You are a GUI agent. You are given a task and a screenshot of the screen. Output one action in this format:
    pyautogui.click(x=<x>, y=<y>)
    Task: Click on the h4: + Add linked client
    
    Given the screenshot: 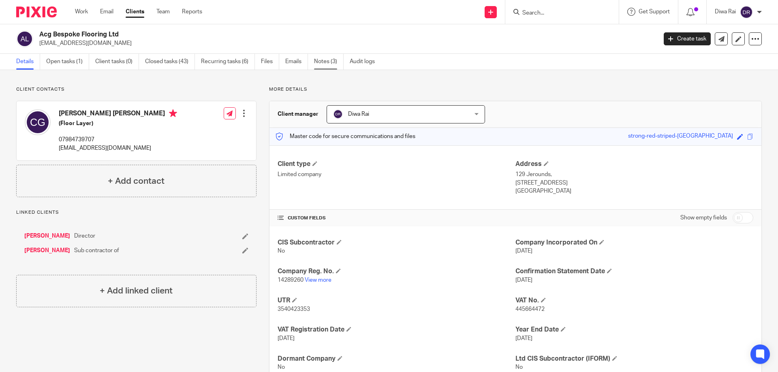 What is the action you would take?
    pyautogui.click(x=136, y=291)
    